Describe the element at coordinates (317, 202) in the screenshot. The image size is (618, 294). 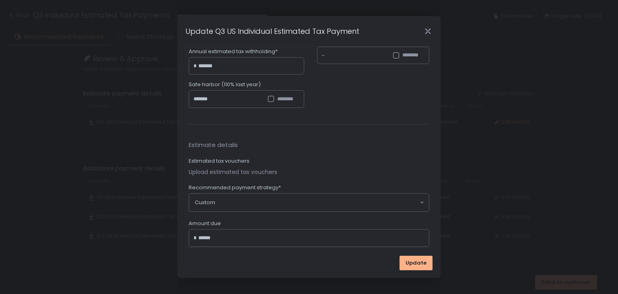
I see `input: Search for option` at that location.